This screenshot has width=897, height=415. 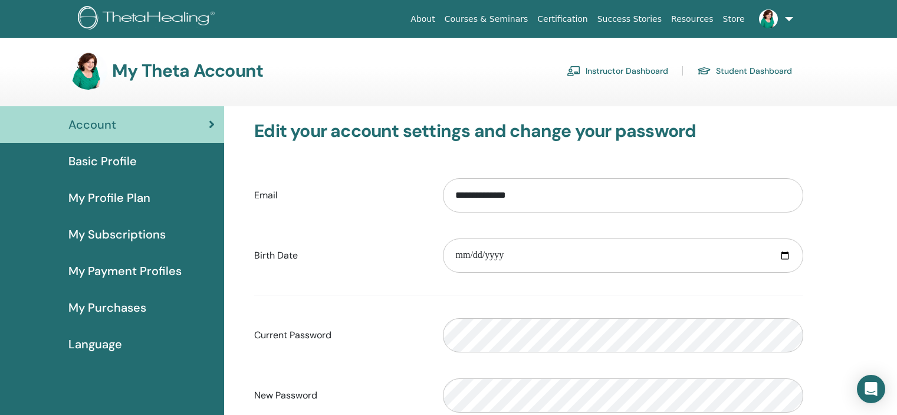 What do you see at coordinates (95, 344) in the screenshot?
I see `span: Language` at bounding box center [95, 344].